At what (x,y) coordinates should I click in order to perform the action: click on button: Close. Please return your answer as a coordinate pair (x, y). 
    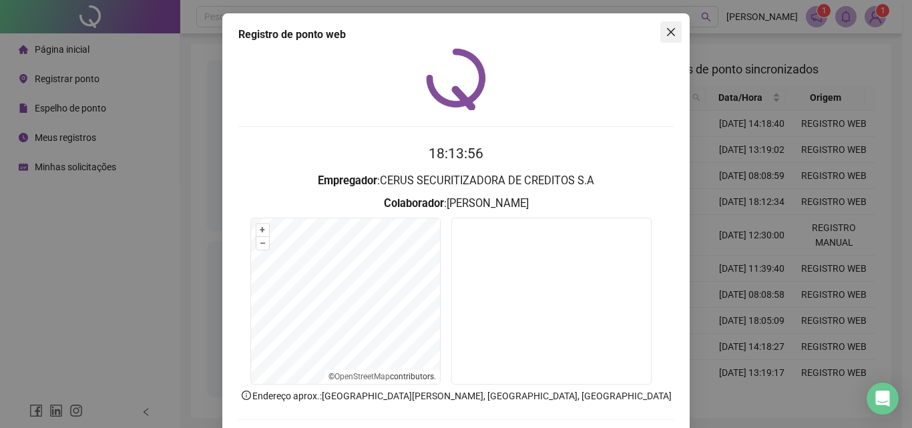
    Looking at the image, I should click on (671, 32).